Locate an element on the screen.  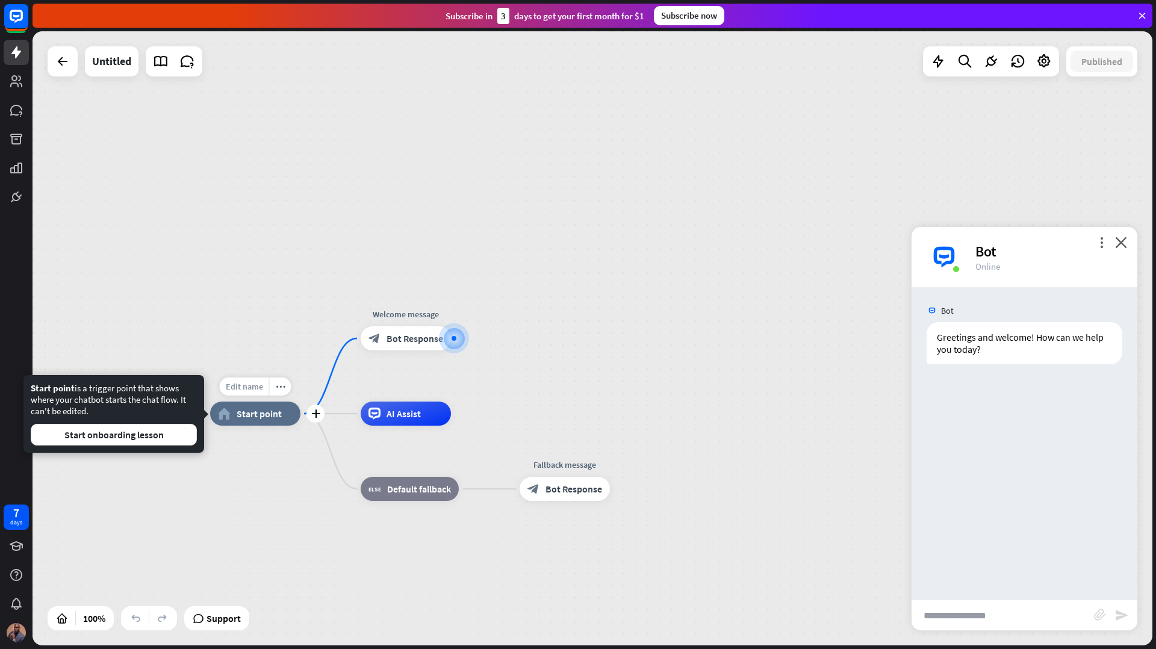
div: Fallback message is located at coordinates (565, 465).